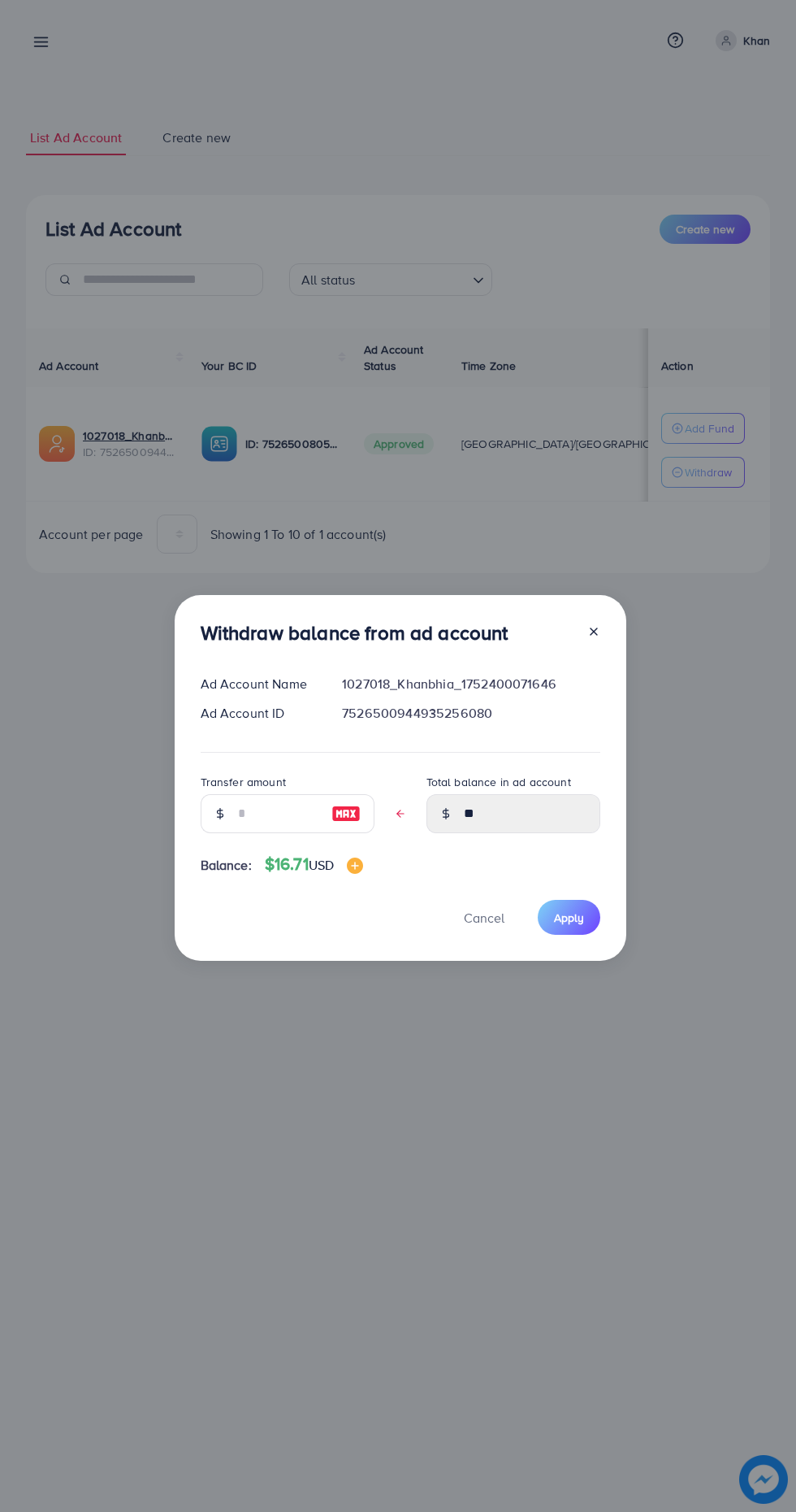 The image size is (796, 1512). Describe the element at coordinates (243, 782) in the screenshot. I see `label: Transfer amount` at that location.